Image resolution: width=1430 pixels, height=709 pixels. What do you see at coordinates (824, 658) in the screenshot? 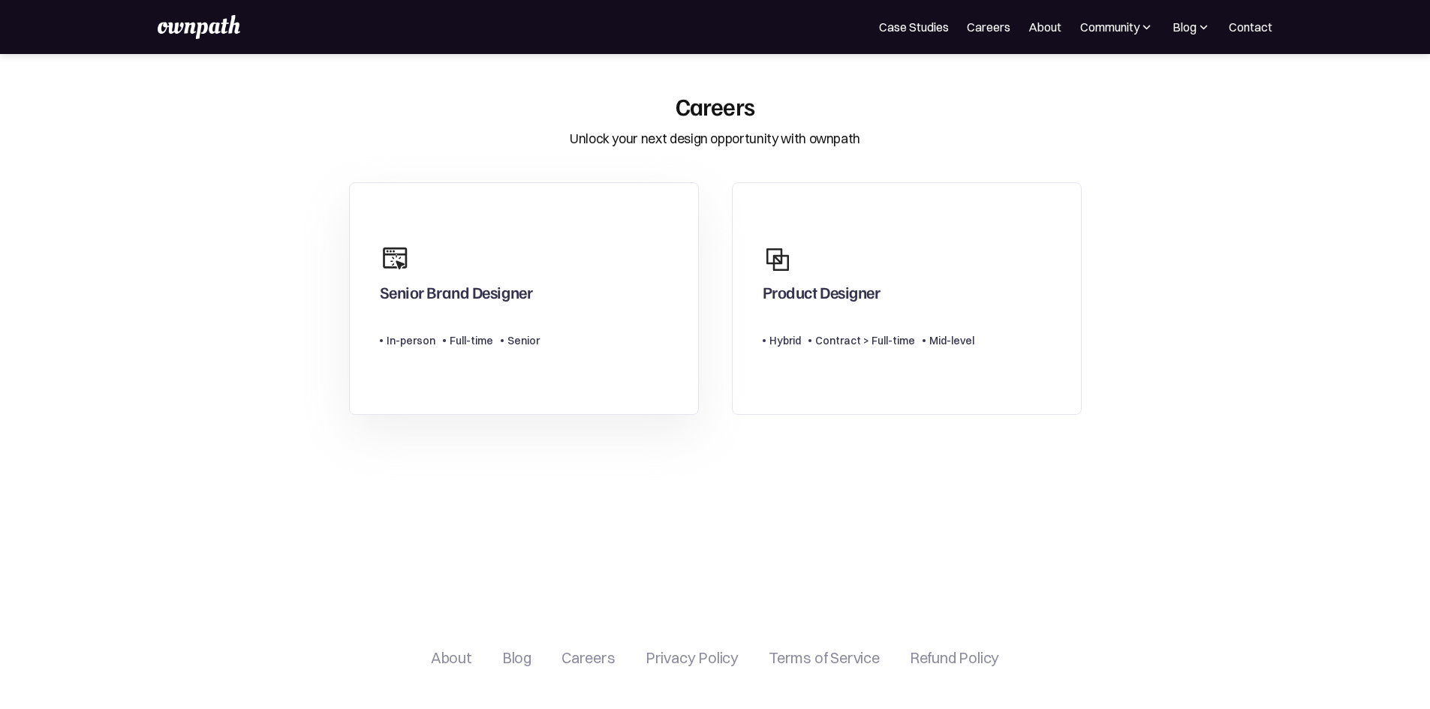
I see `a: Terms of Service` at bounding box center [824, 658].